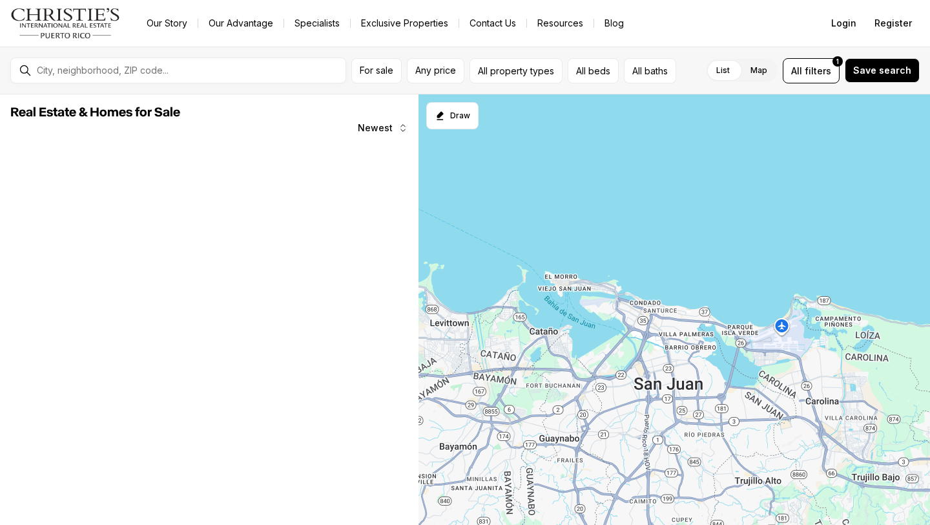  Describe the element at coordinates (452, 116) in the screenshot. I see `button: Start drawing` at that location.